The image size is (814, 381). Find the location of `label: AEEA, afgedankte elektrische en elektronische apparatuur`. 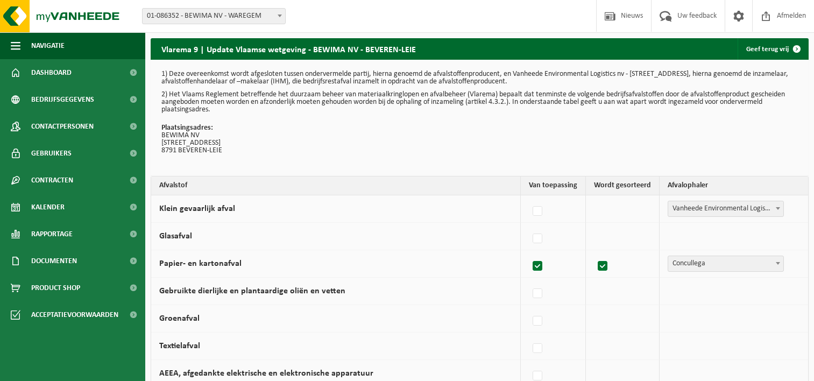

label: AEEA, afgedankte elektrische en elektronische apparatuur is located at coordinates (266, 374).